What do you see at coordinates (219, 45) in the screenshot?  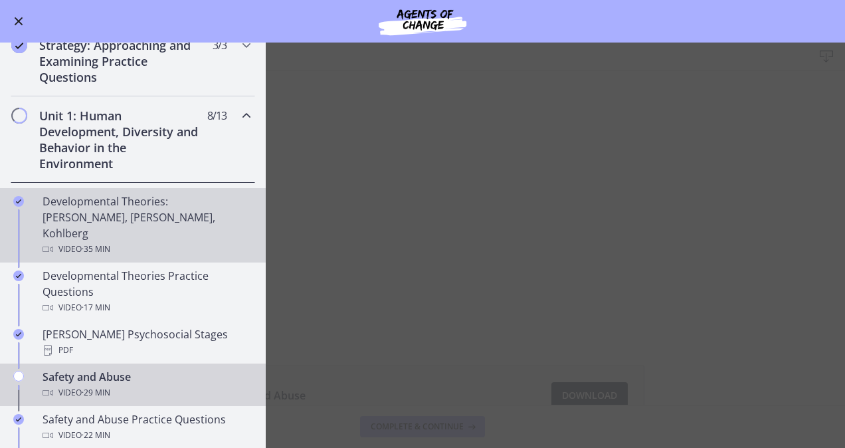 I see `span: 3 / 3` at bounding box center [219, 45].